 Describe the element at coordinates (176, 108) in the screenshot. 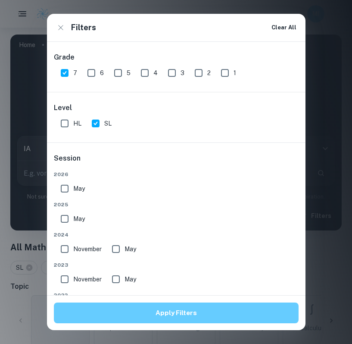

I see `h6: Level` at that location.